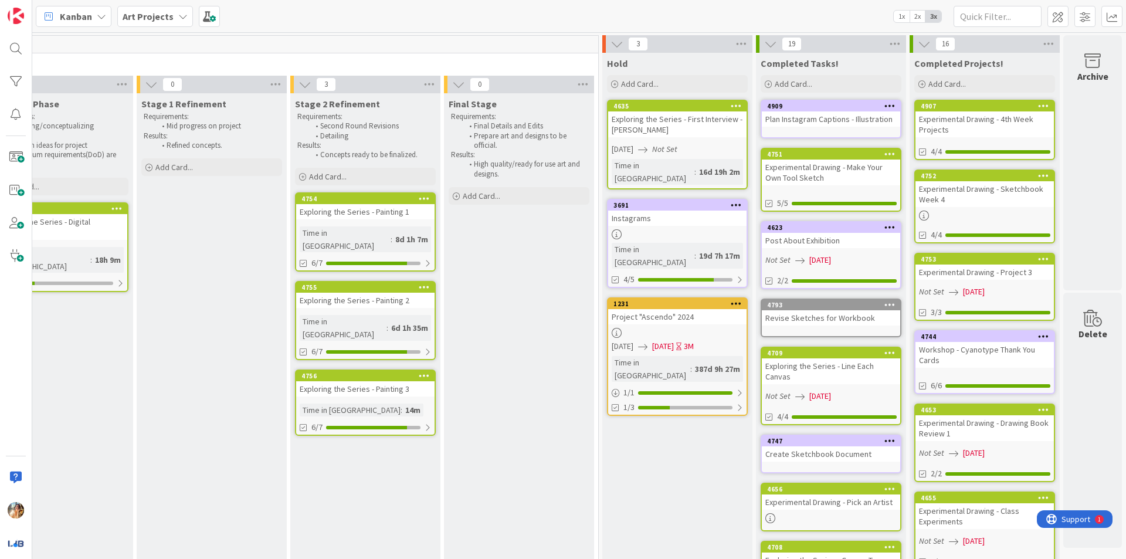  I want to click on div: 4623, so click(833, 228).